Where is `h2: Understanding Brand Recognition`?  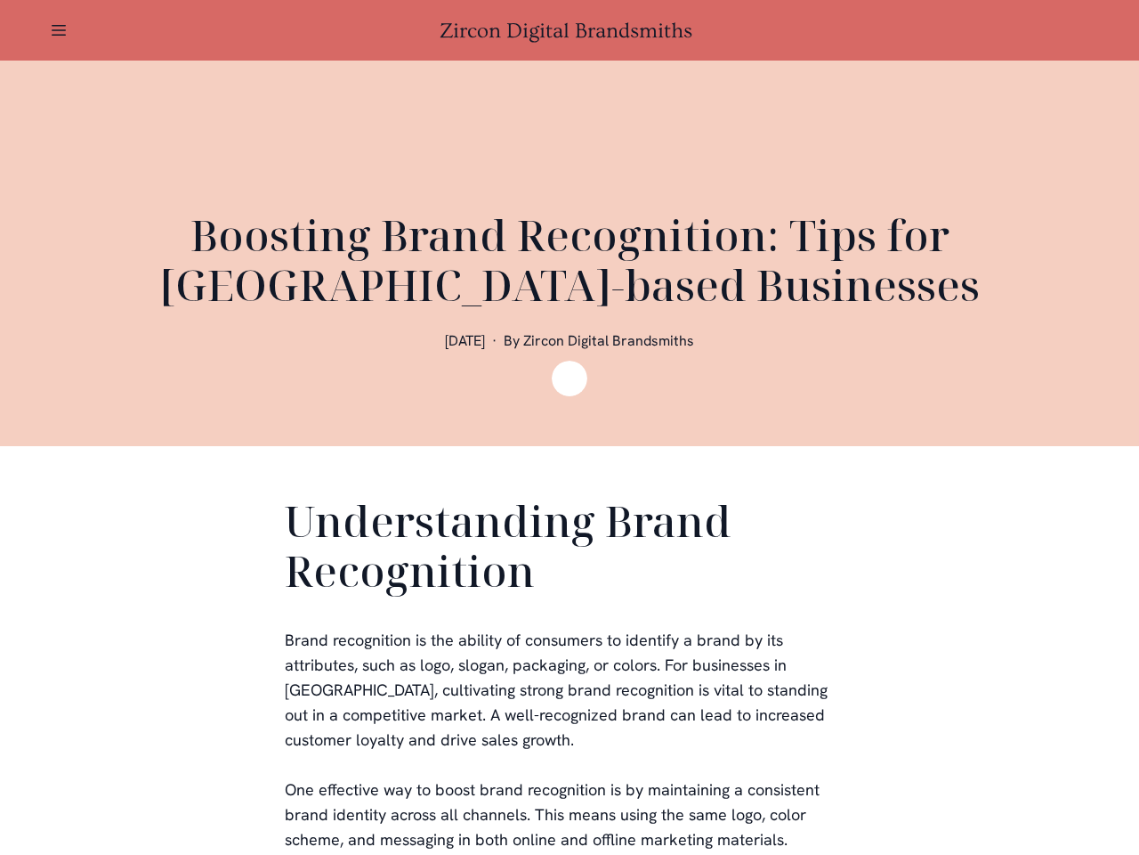
h2: Understanding Brand Recognition is located at coordinates (570, 549).